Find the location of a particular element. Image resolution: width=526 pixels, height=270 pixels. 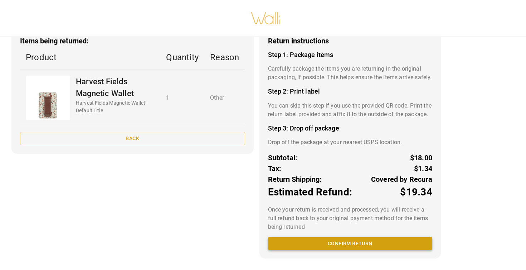

h4: Step 1: Package items is located at coordinates (350, 55).